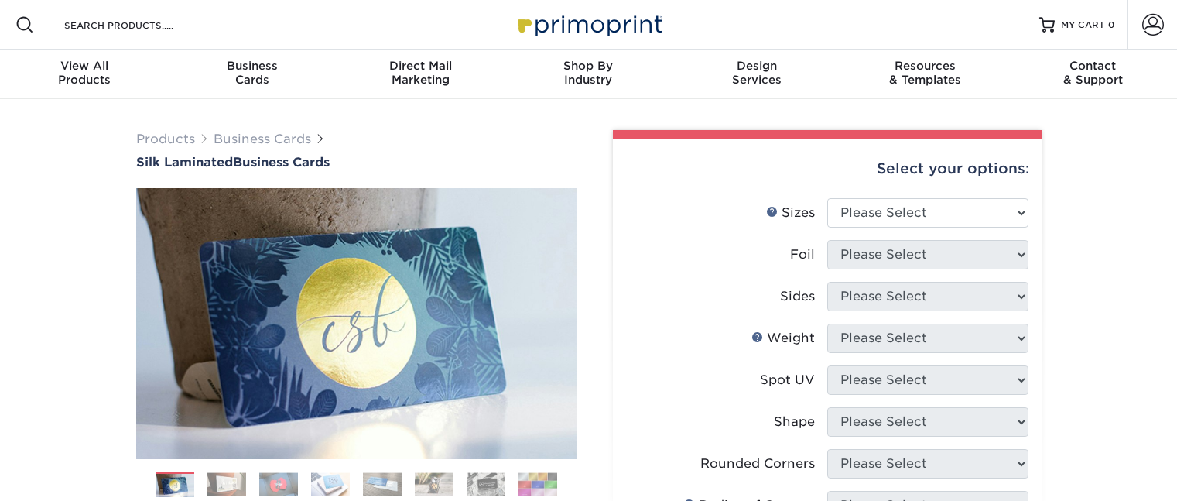 The width and height of the screenshot is (1177, 501). Describe the element at coordinates (924, 66) in the screenshot. I see `span: Resources` at that location.